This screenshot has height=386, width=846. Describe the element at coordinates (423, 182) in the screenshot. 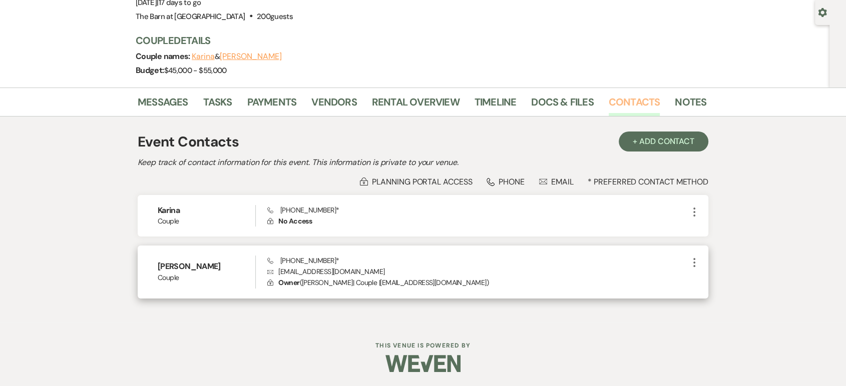

I see `div: * Preferred Contact Method` at that location.